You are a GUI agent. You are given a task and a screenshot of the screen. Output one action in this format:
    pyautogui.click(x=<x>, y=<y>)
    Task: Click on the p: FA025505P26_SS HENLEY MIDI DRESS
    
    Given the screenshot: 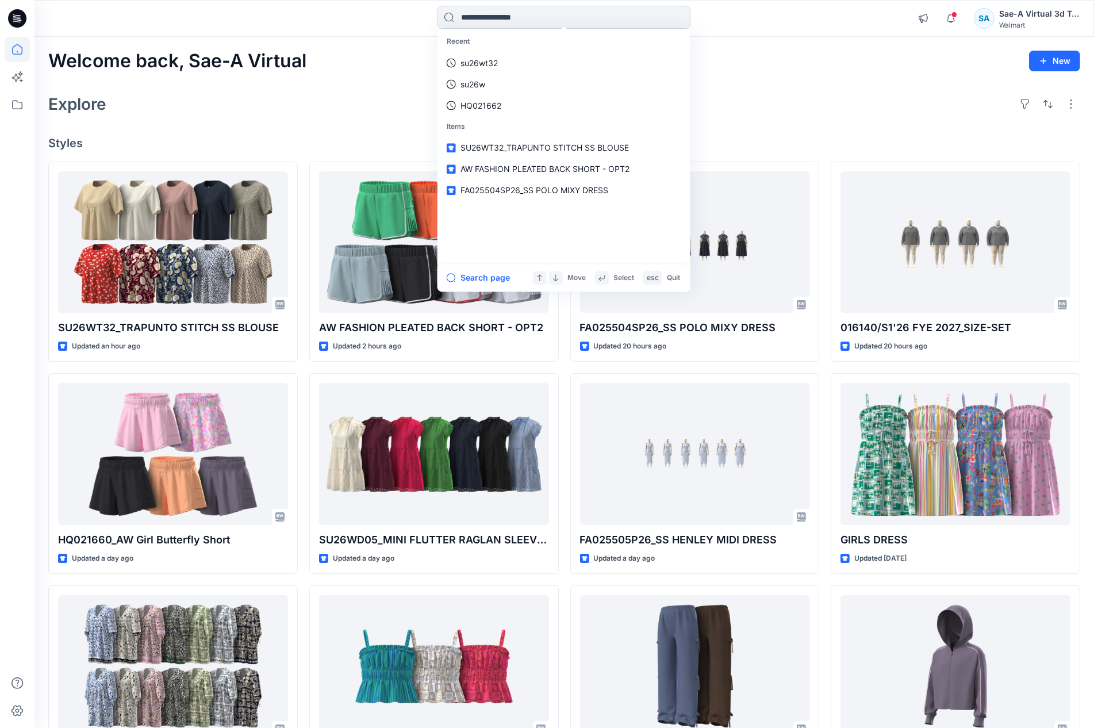 What is the action you would take?
    pyautogui.click(x=695, y=540)
    